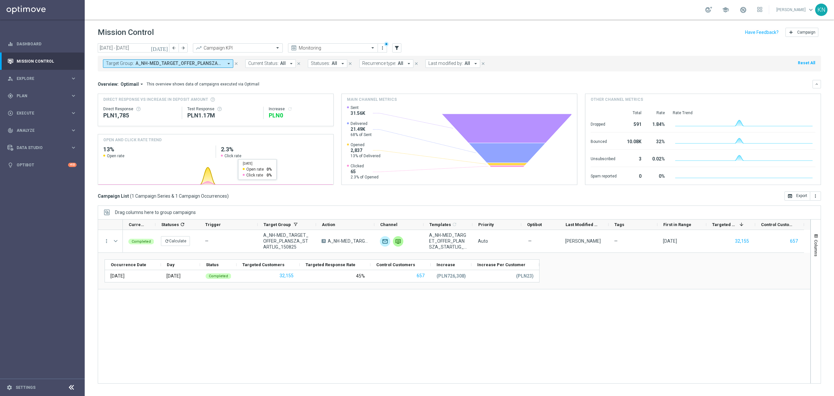  I want to click on span: Priority, so click(486, 224).